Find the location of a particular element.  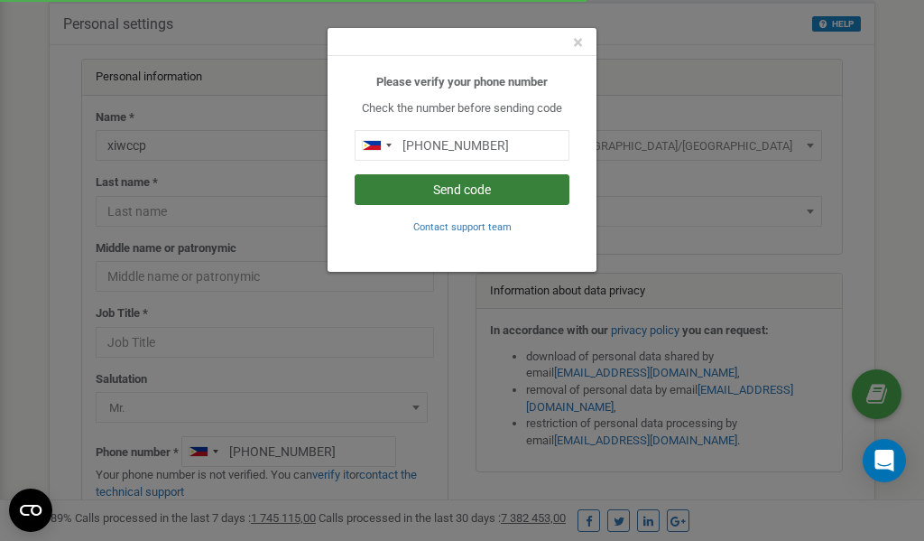

div: Telephone country code is located at coordinates (376, 145).